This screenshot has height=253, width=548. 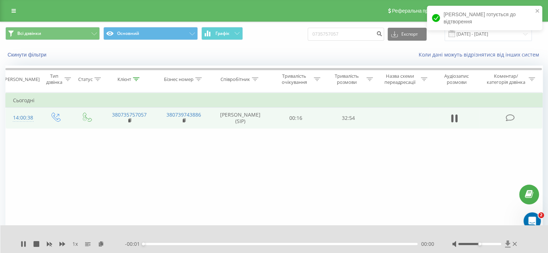 What do you see at coordinates (294, 79) in the screenshot?
I see `div: Тривалість очікування` at bounding box center [294, 79].